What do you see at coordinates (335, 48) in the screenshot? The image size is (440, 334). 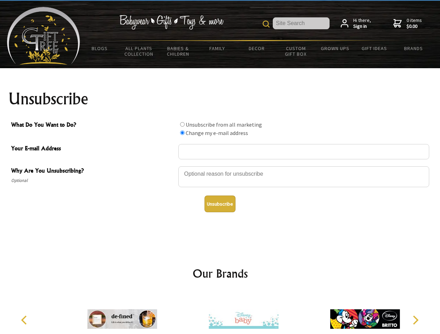 I see `a: Grown Ups` at bounding box center [335, 48].